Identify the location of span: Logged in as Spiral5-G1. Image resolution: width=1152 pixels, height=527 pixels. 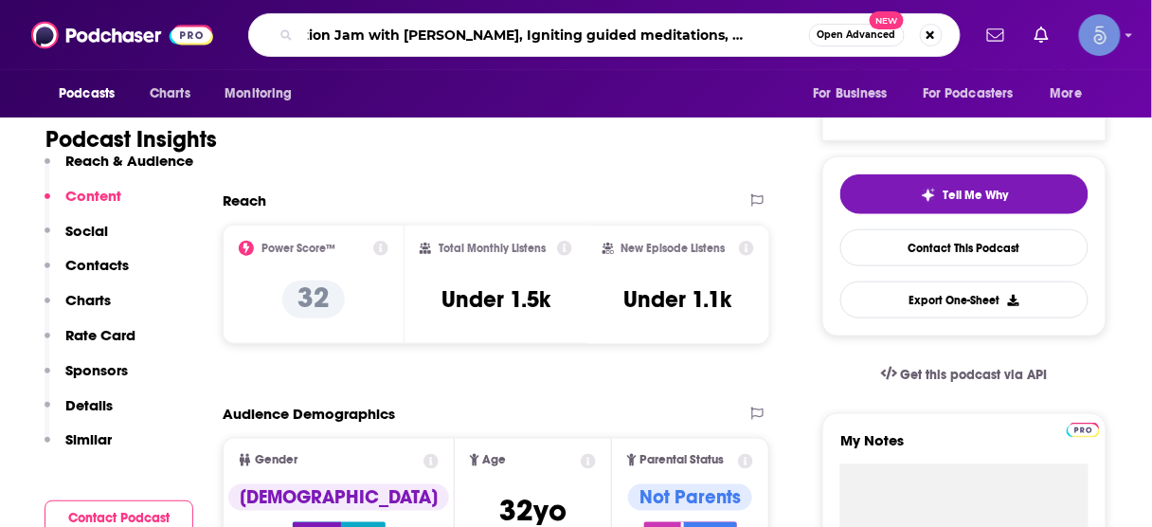
(1100, 35).